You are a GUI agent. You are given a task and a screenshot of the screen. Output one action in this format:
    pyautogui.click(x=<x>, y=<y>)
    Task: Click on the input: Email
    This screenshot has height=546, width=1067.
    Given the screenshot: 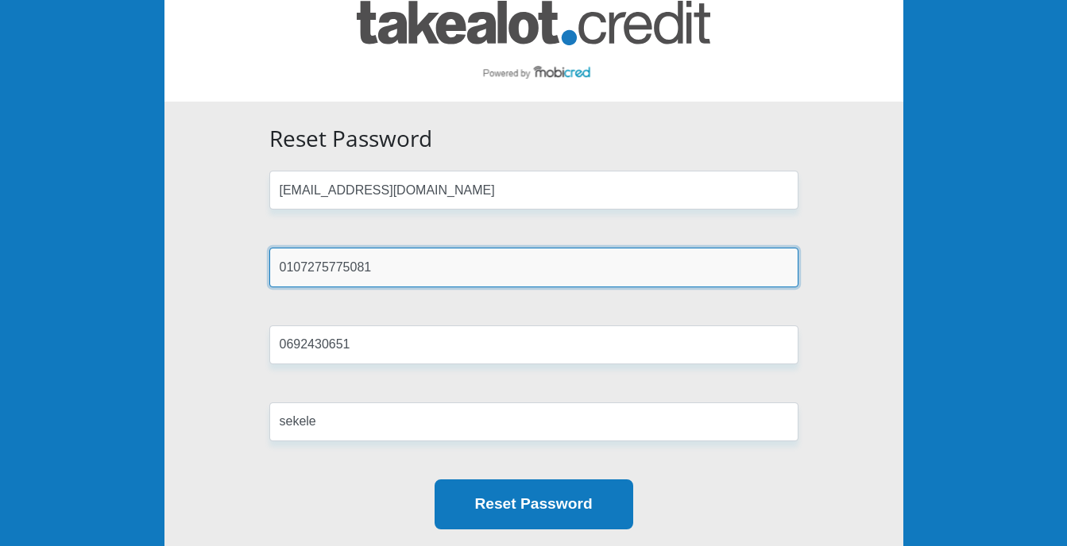 What is the action you would take?
    pyautogui.click(x=534, y=190)
    